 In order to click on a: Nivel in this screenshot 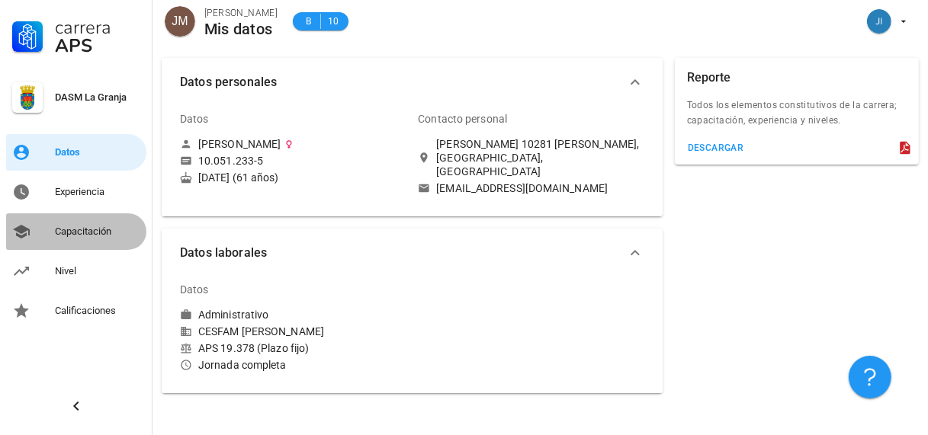, I will do `click(76, 271)`.